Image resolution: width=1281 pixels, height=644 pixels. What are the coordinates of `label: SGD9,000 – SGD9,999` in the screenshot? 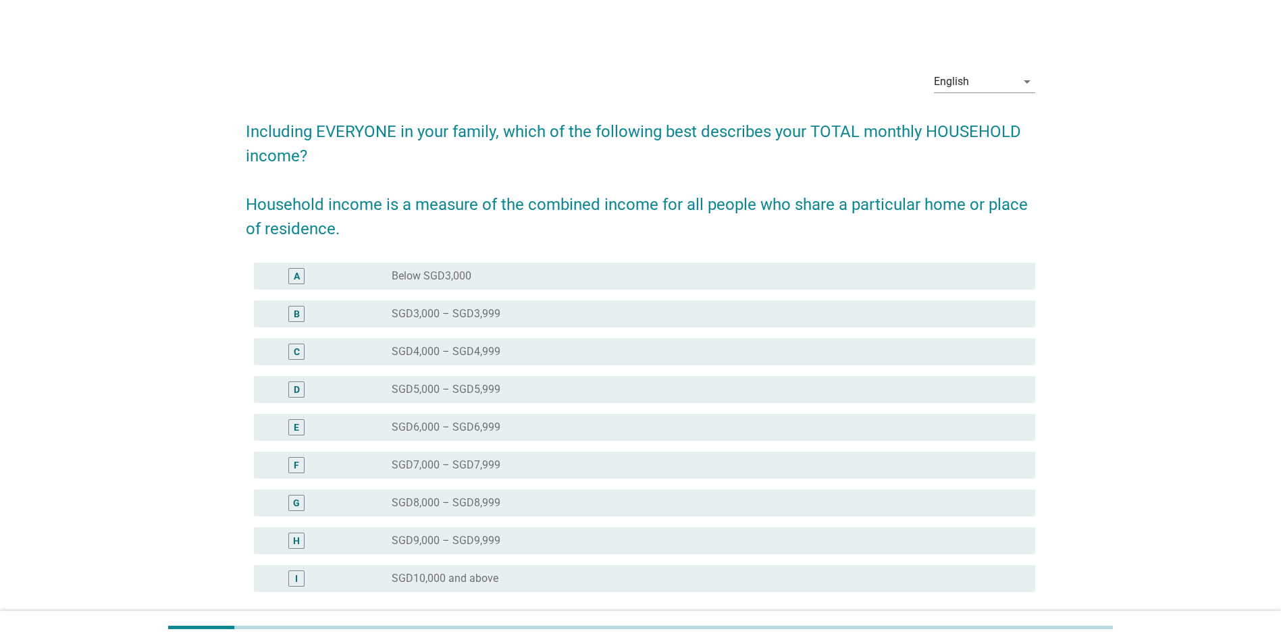 It's located at (446, 541).